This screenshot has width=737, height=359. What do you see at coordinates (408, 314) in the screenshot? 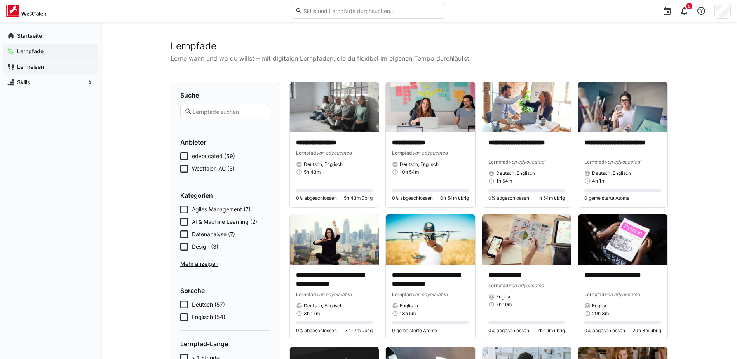
I see `span: 13h 5m` at bounding box center [408, 314].